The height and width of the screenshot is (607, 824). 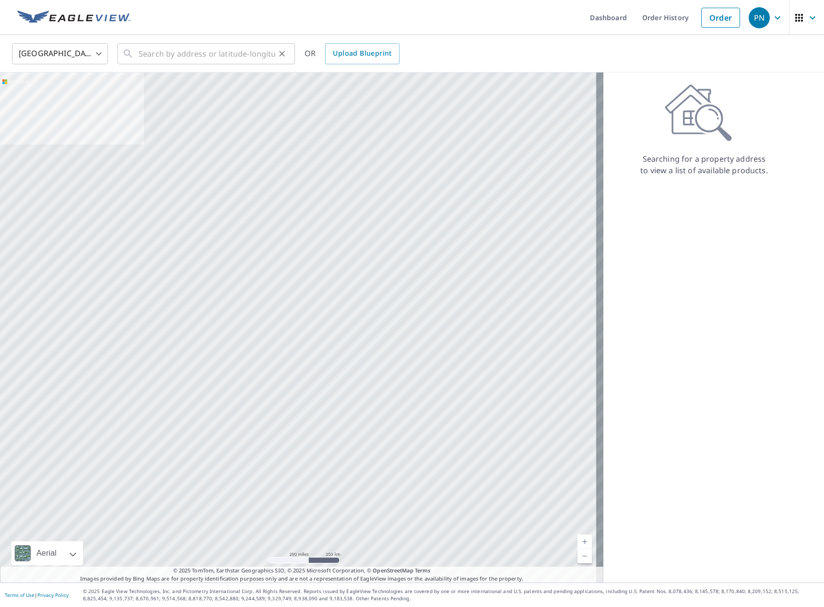 What do you see at coordinates (47, 553) in the screenshot?
I see `div: Aerial` at bounding box center [47, 553].